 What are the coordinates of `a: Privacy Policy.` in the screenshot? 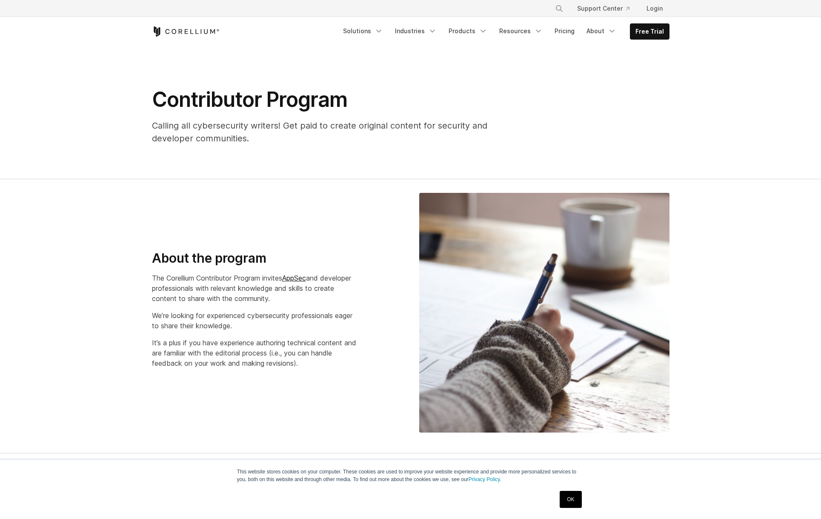 It's located at (485, 479).